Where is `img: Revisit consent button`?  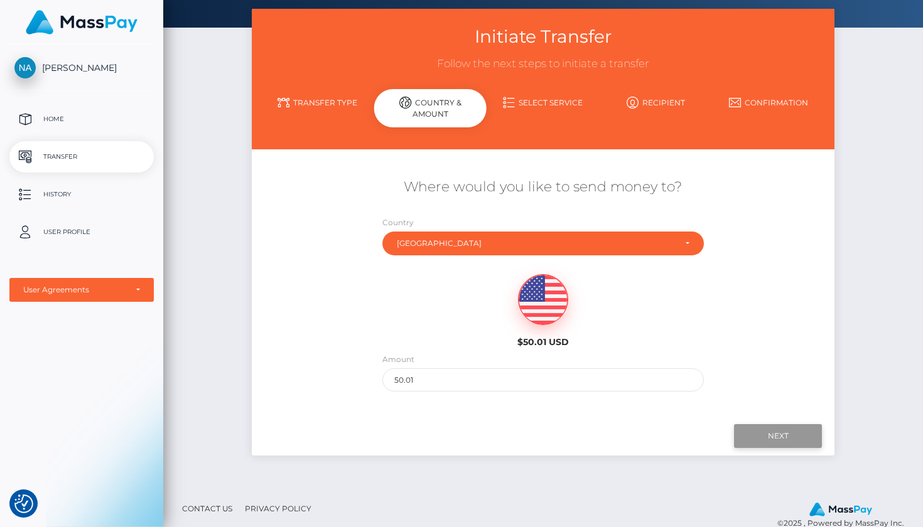
img: Revisit consent button is located at coordinates (24, 504).